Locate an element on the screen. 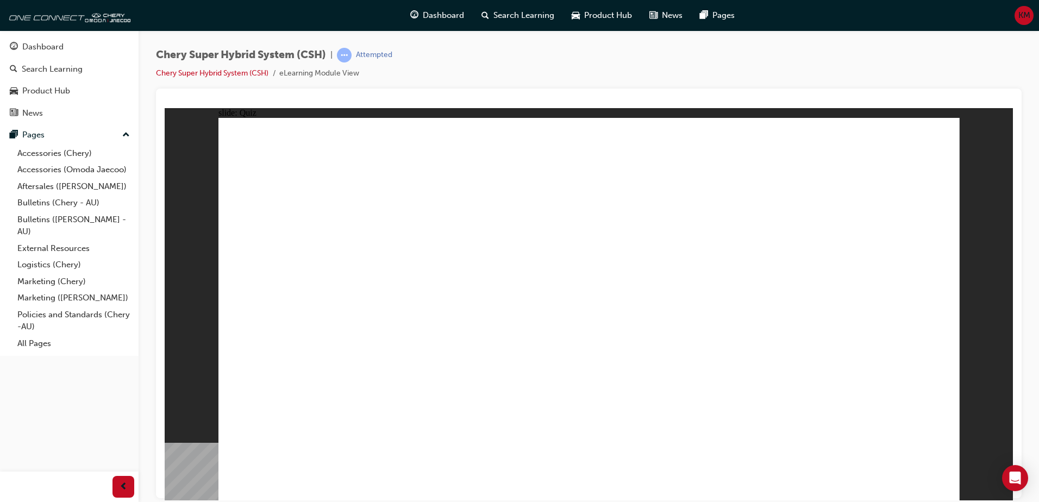 The image size is (1039, 502). a: Product Hub is located at coordinates (69, 91).